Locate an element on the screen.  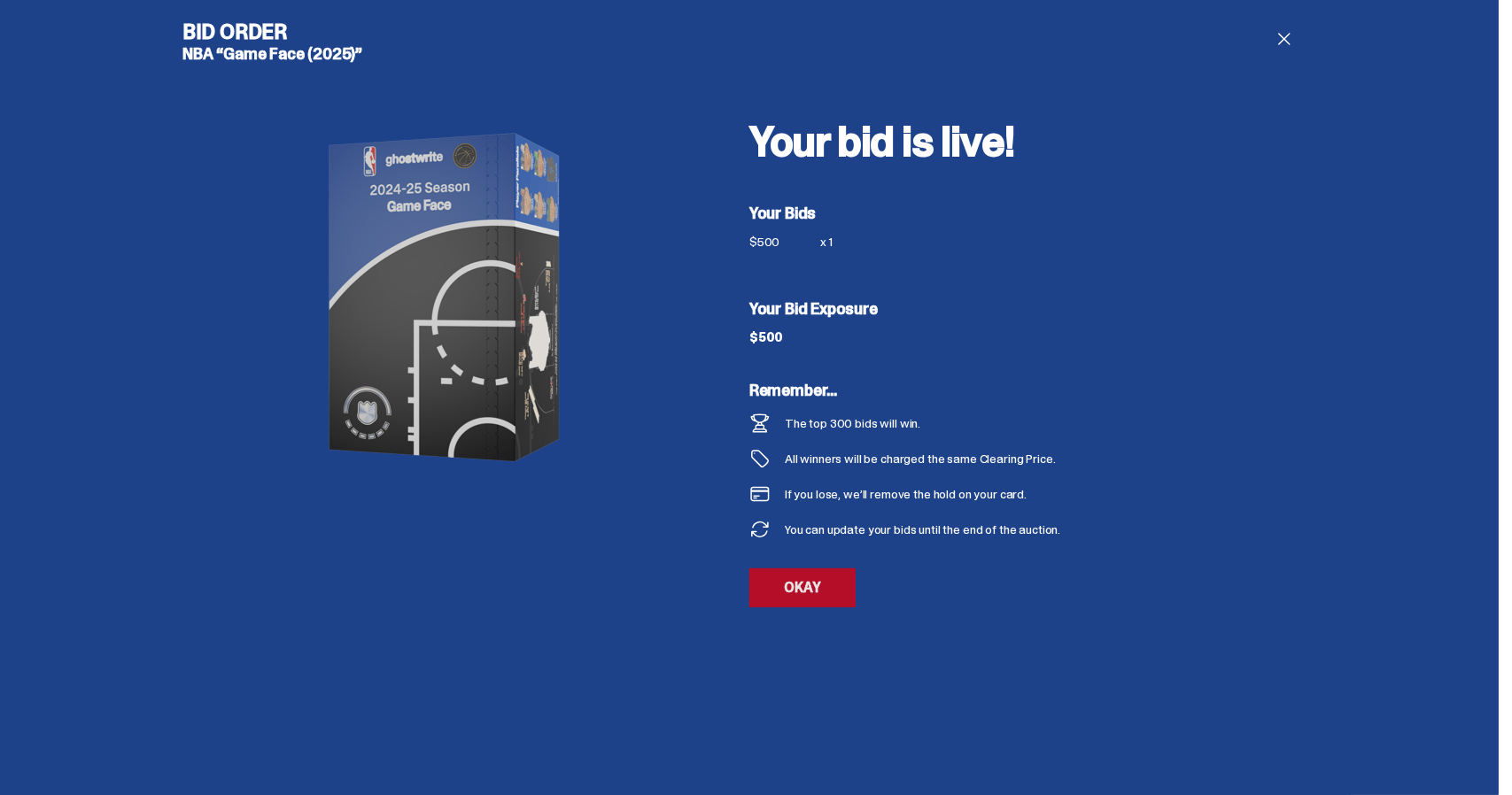
h5: Your Bid Exposure is located at coordinates (1032, 309).